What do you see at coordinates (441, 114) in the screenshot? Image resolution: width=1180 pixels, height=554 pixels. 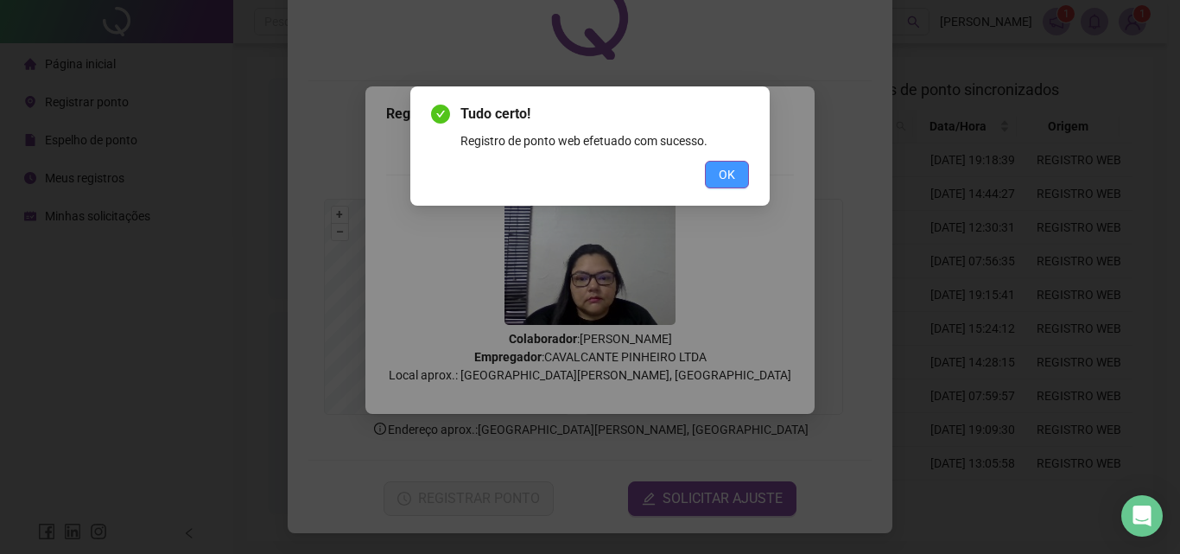 I see `span: check-circle` at bounding box center [441, 114].